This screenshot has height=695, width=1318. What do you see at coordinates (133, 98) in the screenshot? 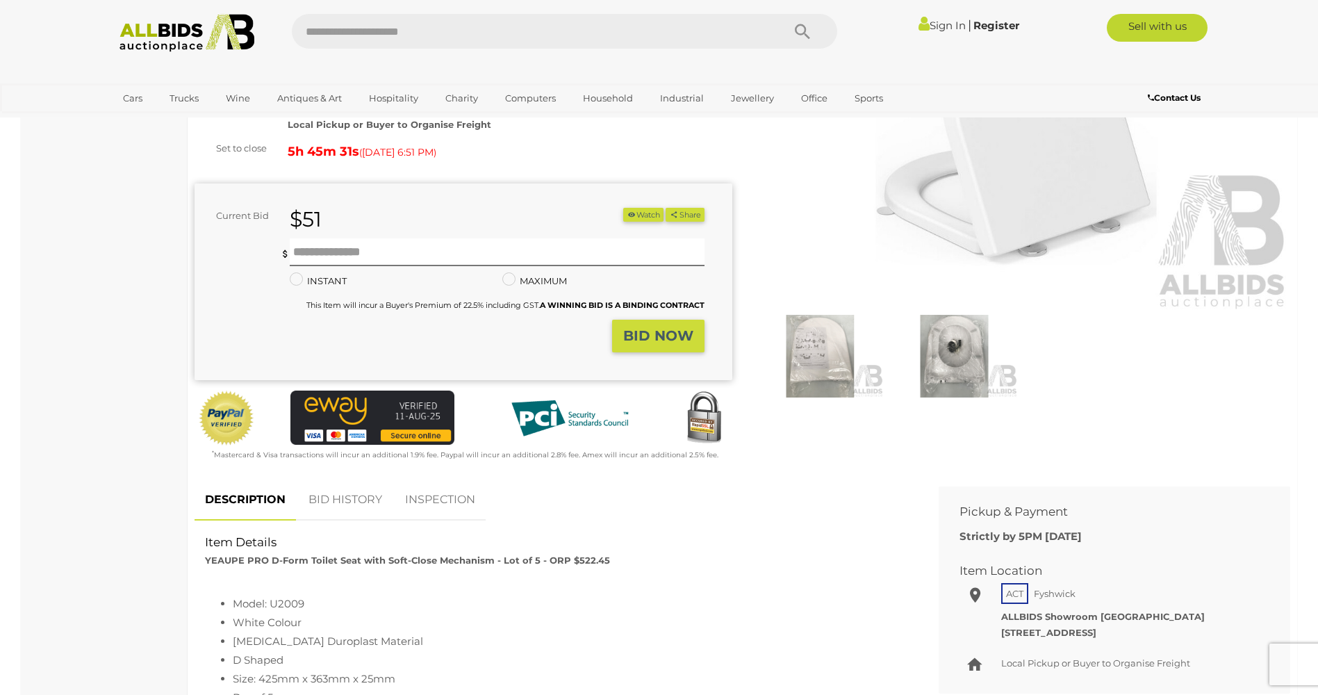
I see `a: Cars` at bounding box center [133, 98].